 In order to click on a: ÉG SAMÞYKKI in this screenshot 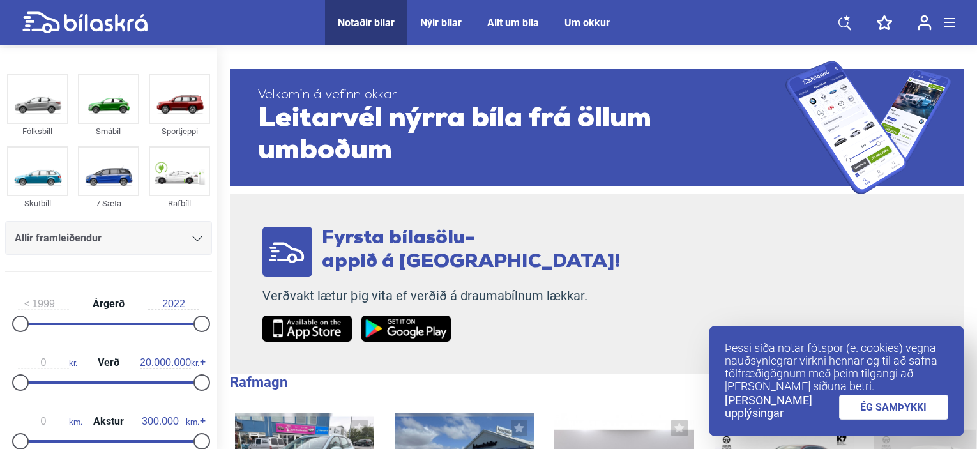, I will do `click(894, 407)`.